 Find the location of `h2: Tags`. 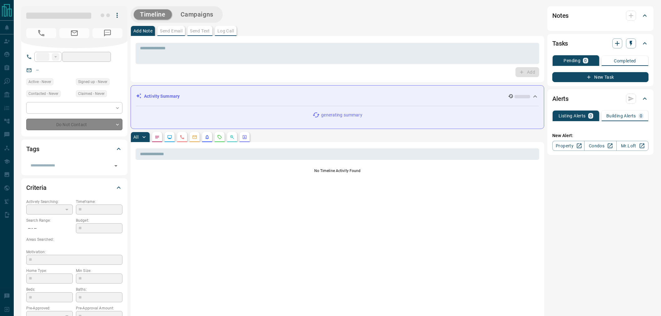

h2: Tags is located at coordinates (33, 149).